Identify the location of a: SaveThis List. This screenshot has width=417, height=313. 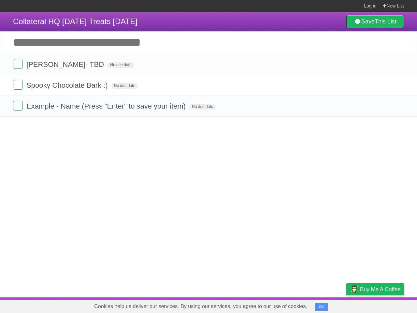
(375, 22).